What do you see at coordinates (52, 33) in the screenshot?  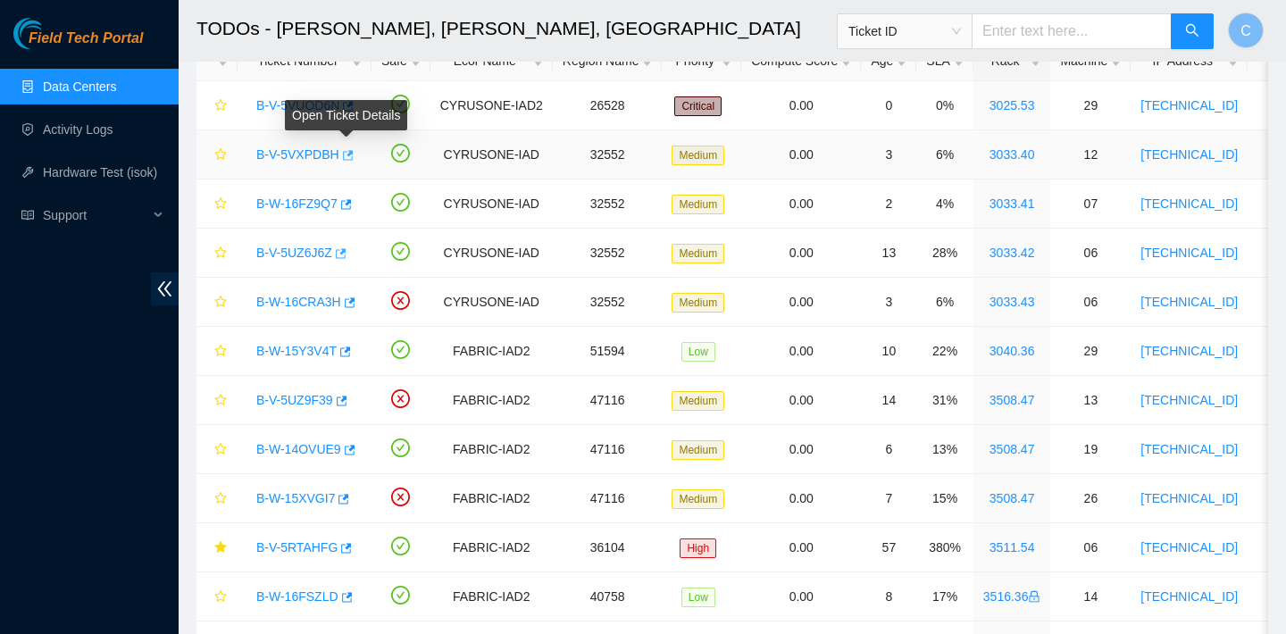 I see `img: Akamai Technologies` at bounding box center [52, 33].